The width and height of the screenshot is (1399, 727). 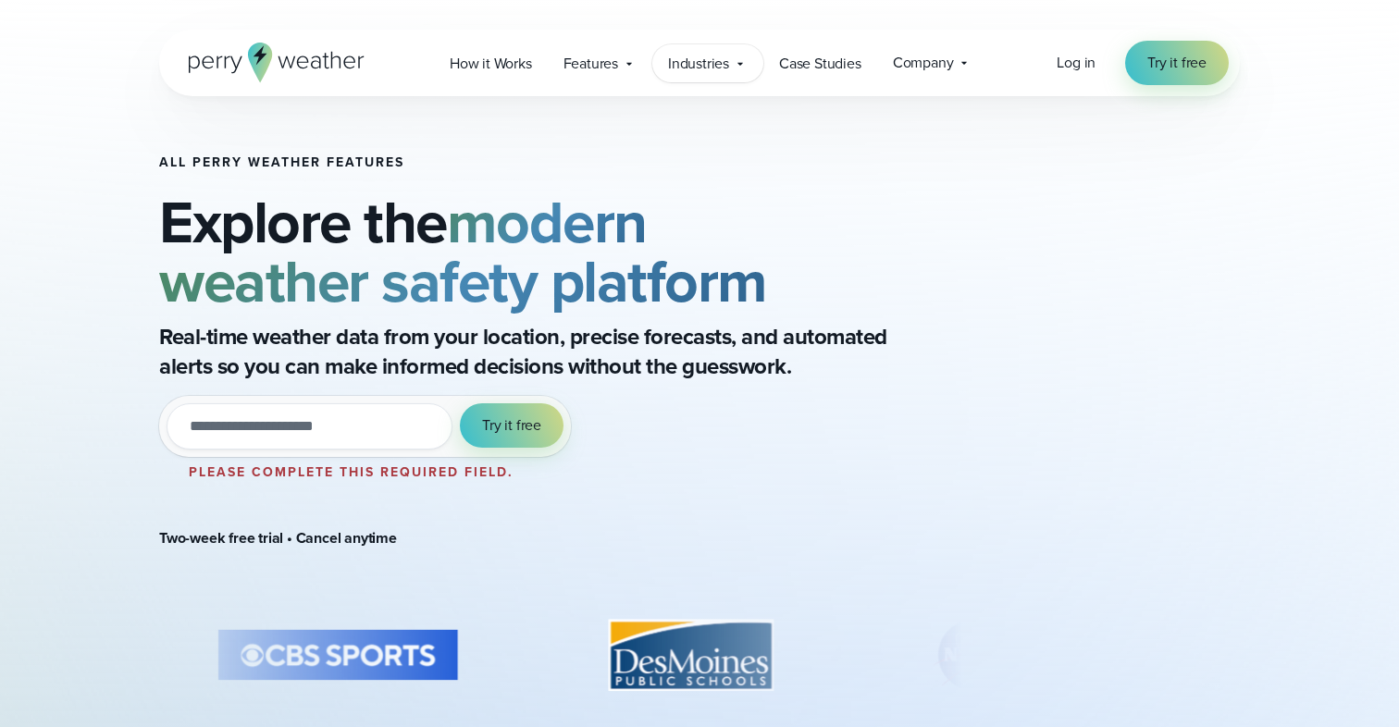 What do you see at coordinates (923, 63) in the screenshot?
I see `span: Company` at bounding box center [923, 63].